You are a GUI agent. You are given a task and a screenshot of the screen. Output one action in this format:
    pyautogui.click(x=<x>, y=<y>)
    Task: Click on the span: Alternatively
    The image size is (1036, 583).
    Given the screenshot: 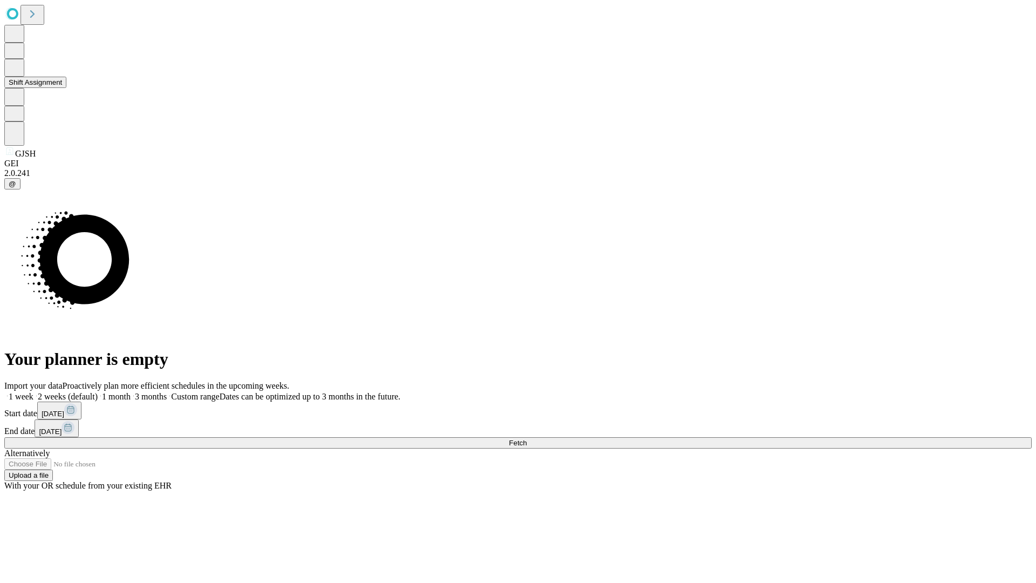 What is the action you would take?
    pyautogui.click(x=27, y=453)
    